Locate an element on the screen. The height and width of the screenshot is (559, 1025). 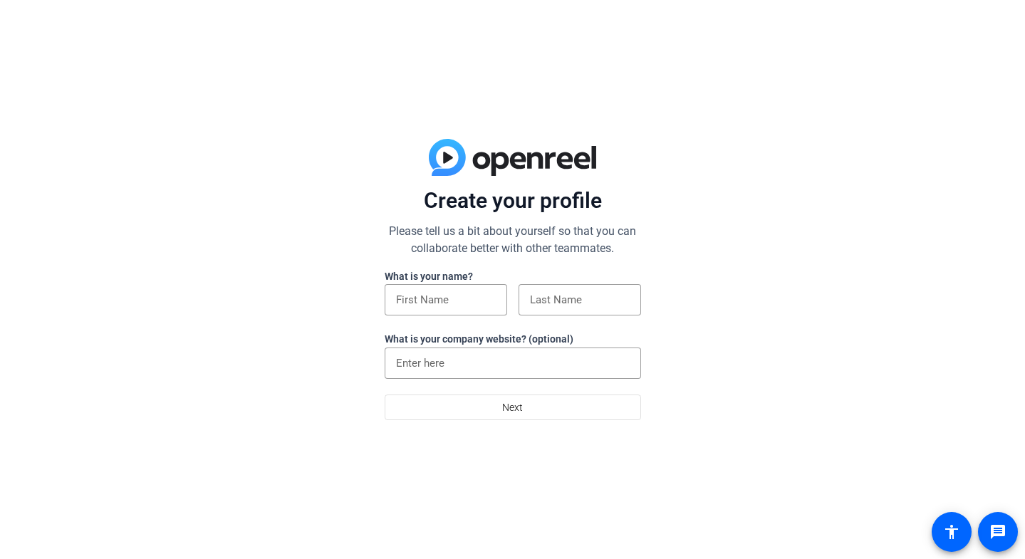
input: Last Name is located at coordinates (580, 300).